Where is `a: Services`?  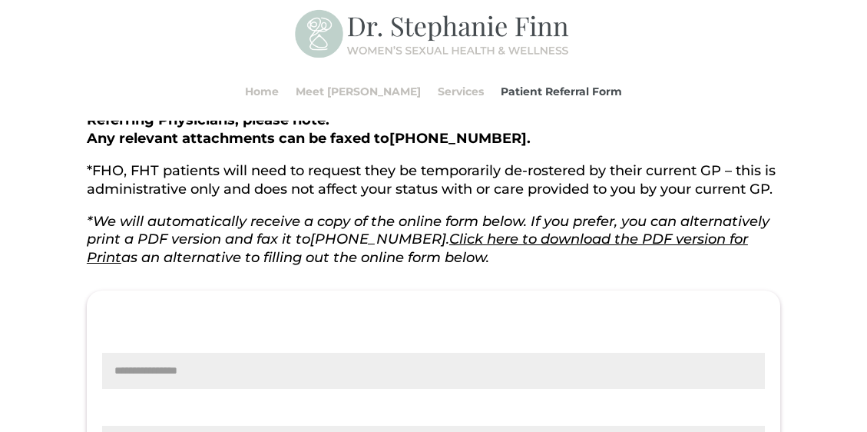 a: Services is located at coordinates (461, 91).